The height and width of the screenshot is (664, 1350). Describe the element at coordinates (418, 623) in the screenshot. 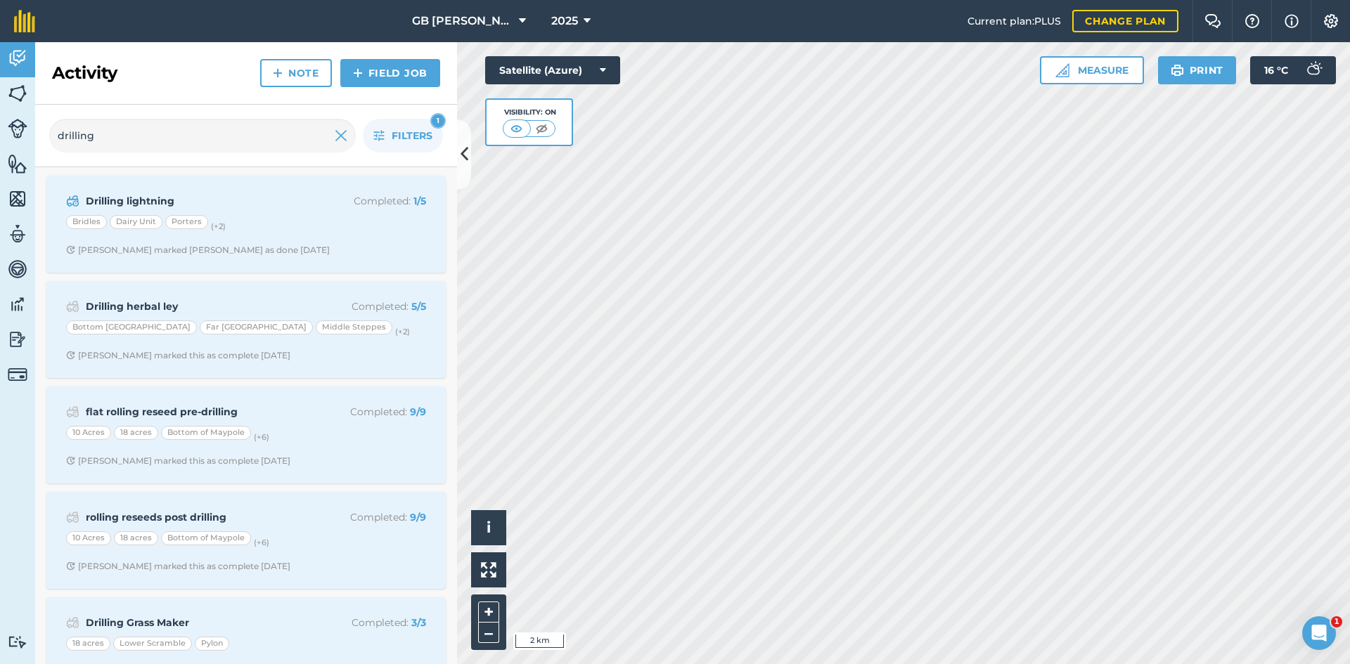

I see `strong: 3 / 3` at that location.